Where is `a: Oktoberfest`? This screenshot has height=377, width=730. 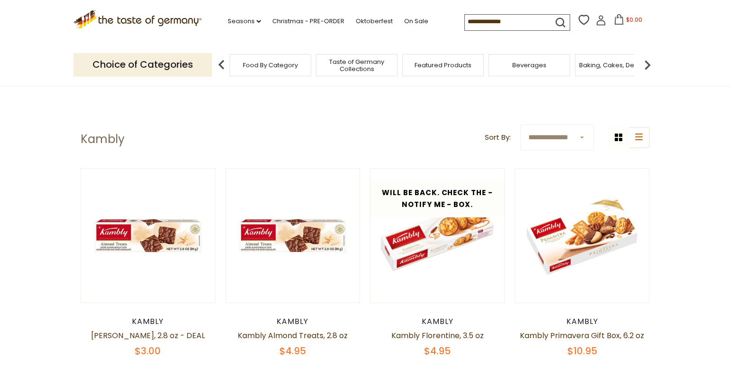 a: Oktoberfest is located at coordinates (374, 21).